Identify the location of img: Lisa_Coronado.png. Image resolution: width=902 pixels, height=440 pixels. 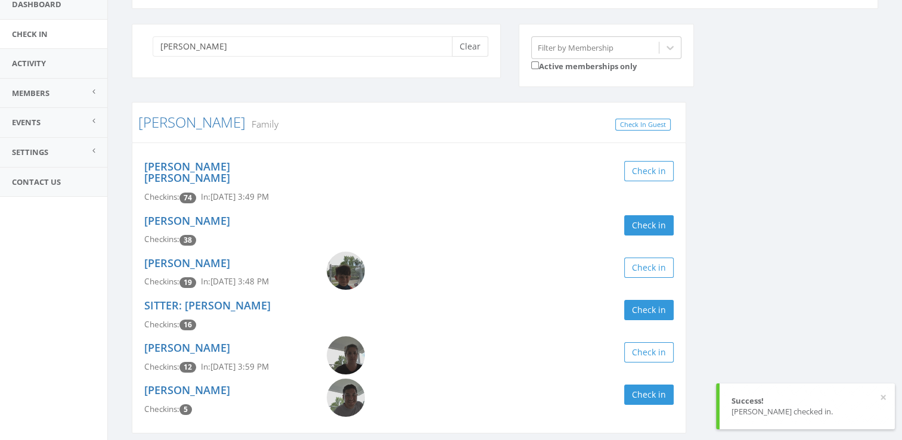
(346, 355).